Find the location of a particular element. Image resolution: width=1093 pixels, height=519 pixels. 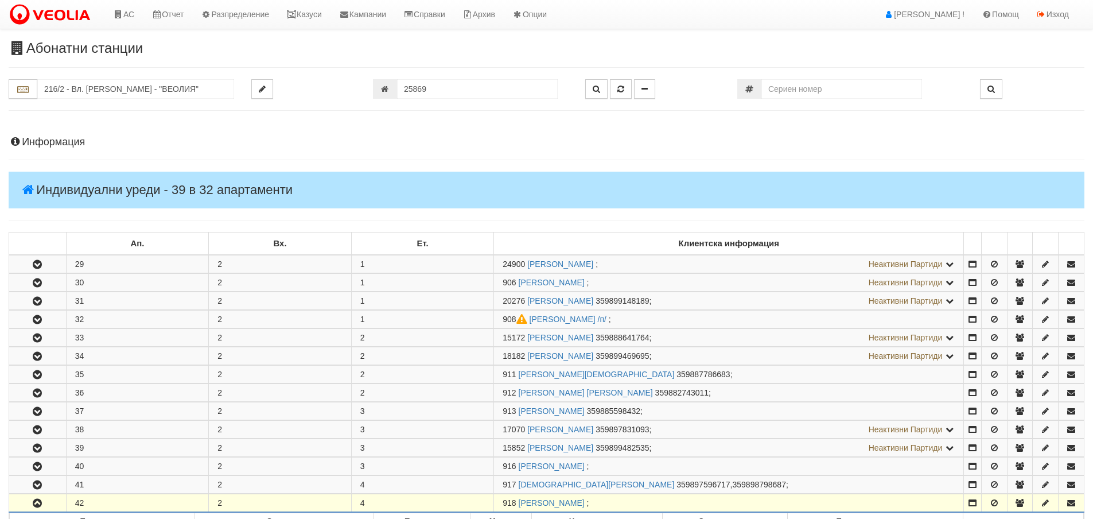

span: 359885598432 is located at coordinates (613, 411).